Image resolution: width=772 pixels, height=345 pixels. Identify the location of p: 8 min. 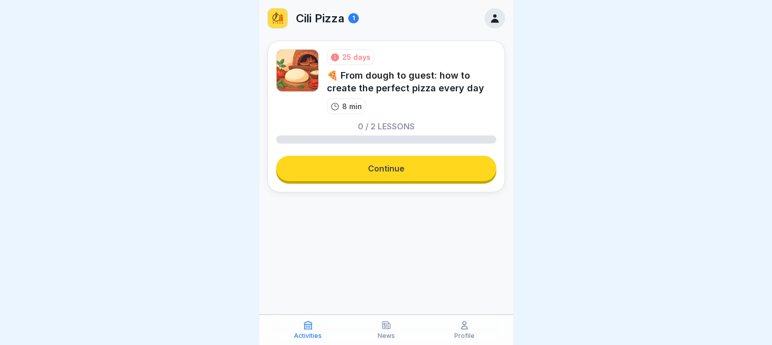
(352, 106).